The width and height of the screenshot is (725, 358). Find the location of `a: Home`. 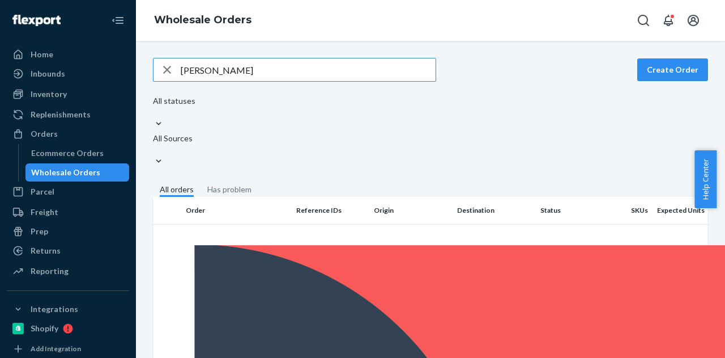

a: Home is located at coordinates (68, 54).